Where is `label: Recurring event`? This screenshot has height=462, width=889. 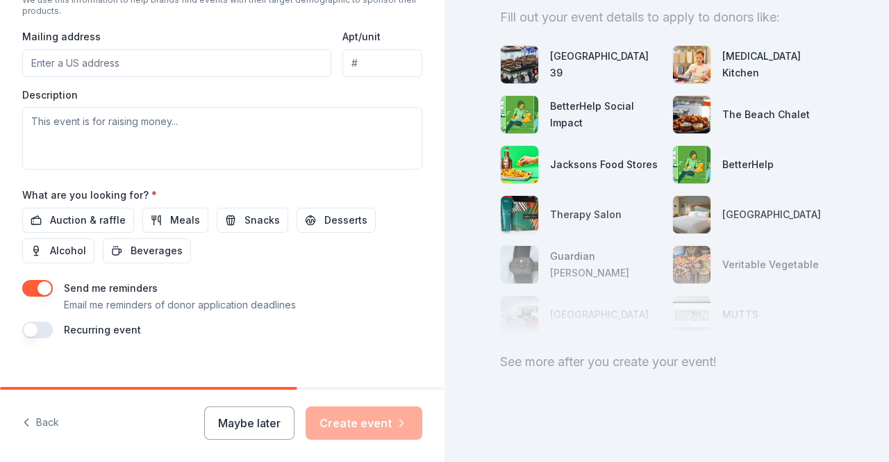
label: Recurring event is located at coordinates (102, 329).